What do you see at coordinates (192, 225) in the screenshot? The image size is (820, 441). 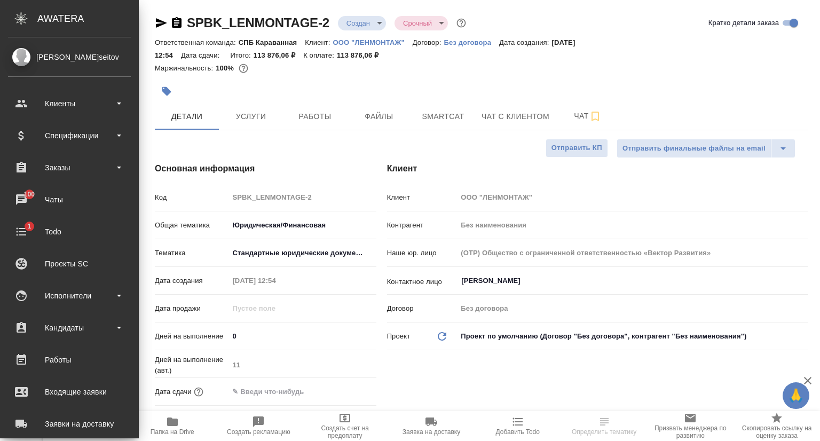 I see `p: Общая тематика` at bounding box center [192, 225].